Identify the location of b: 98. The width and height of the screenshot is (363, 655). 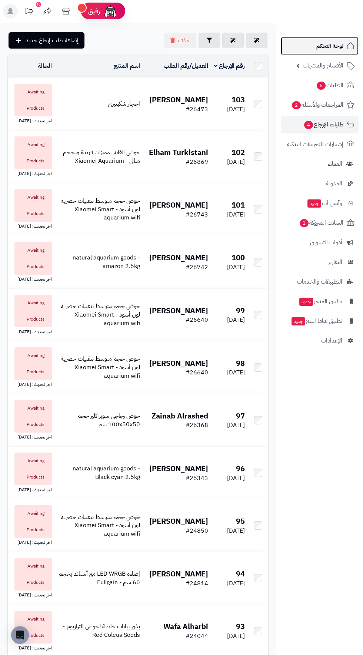
(240, 363).